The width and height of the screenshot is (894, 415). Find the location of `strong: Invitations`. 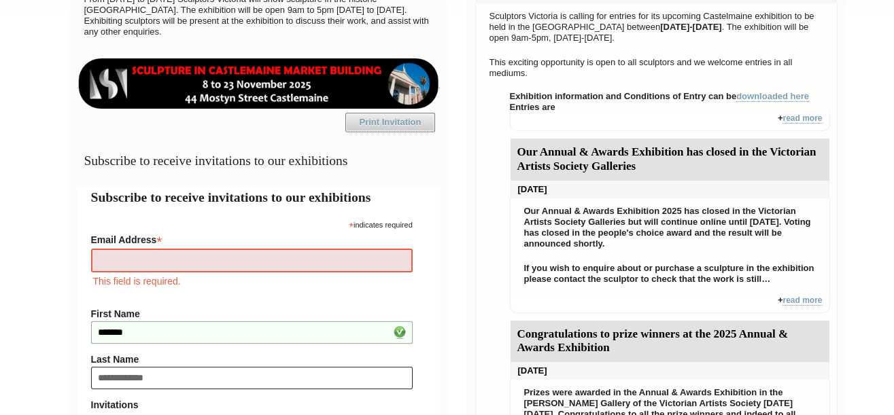

strong: Invitations is located at coordinates (251, 405).